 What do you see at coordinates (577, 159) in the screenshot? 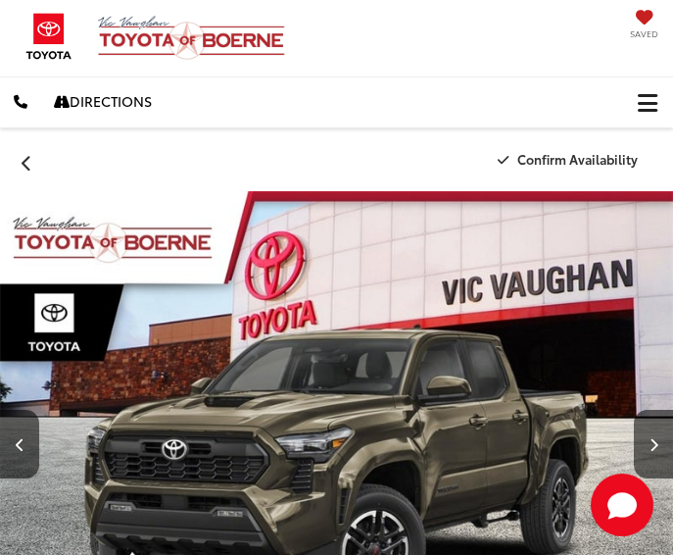
I see `span: Confirm Availability` at bounding box center [577, 159].